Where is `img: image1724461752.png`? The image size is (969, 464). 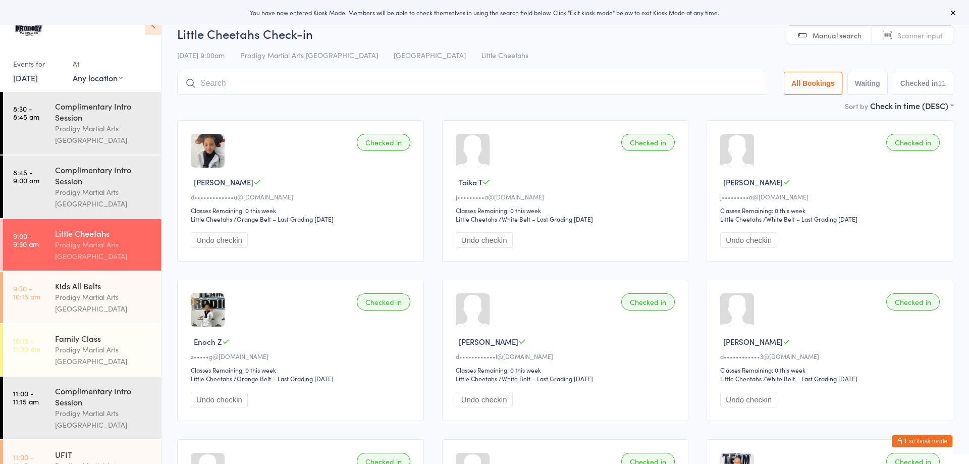 img: image1724461752.png is located at coordinates (207, 150).